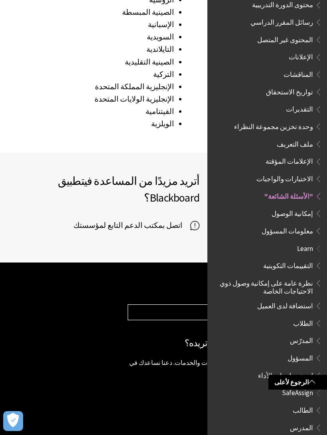  Describe the element at coordinates (301, 56) in the screenshot. I see `span: الإعلانات` at that location.